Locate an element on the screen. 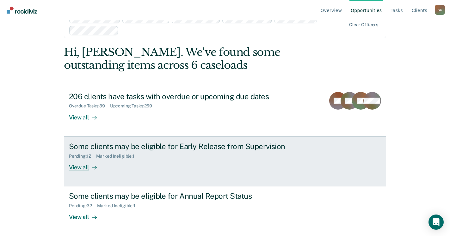 The width and height of the screenshot is (450, 236). div: Pending : 32 is located at coordinates (83, 206).